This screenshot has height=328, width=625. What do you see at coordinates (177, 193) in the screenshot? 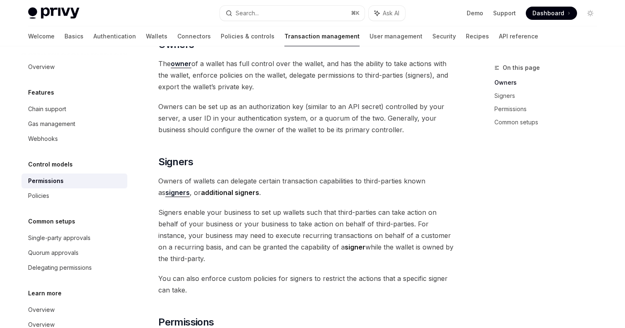
I see `strong: signers` at bounding box center [177, 193].